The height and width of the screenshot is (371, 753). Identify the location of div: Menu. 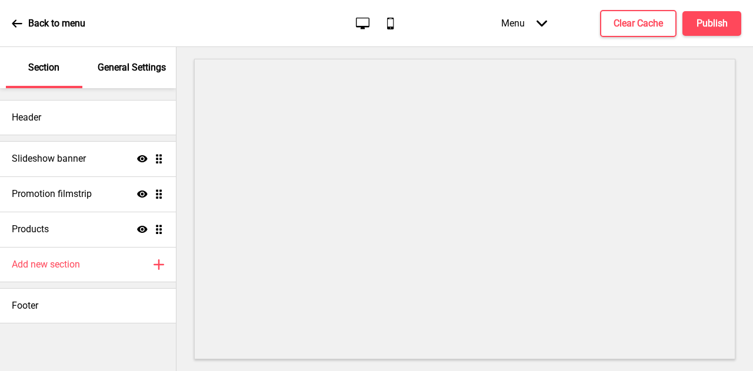
(524, 23).